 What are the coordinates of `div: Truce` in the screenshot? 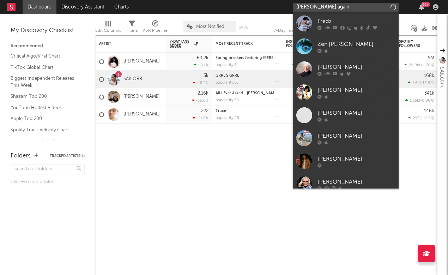 It's located at (247, 111).